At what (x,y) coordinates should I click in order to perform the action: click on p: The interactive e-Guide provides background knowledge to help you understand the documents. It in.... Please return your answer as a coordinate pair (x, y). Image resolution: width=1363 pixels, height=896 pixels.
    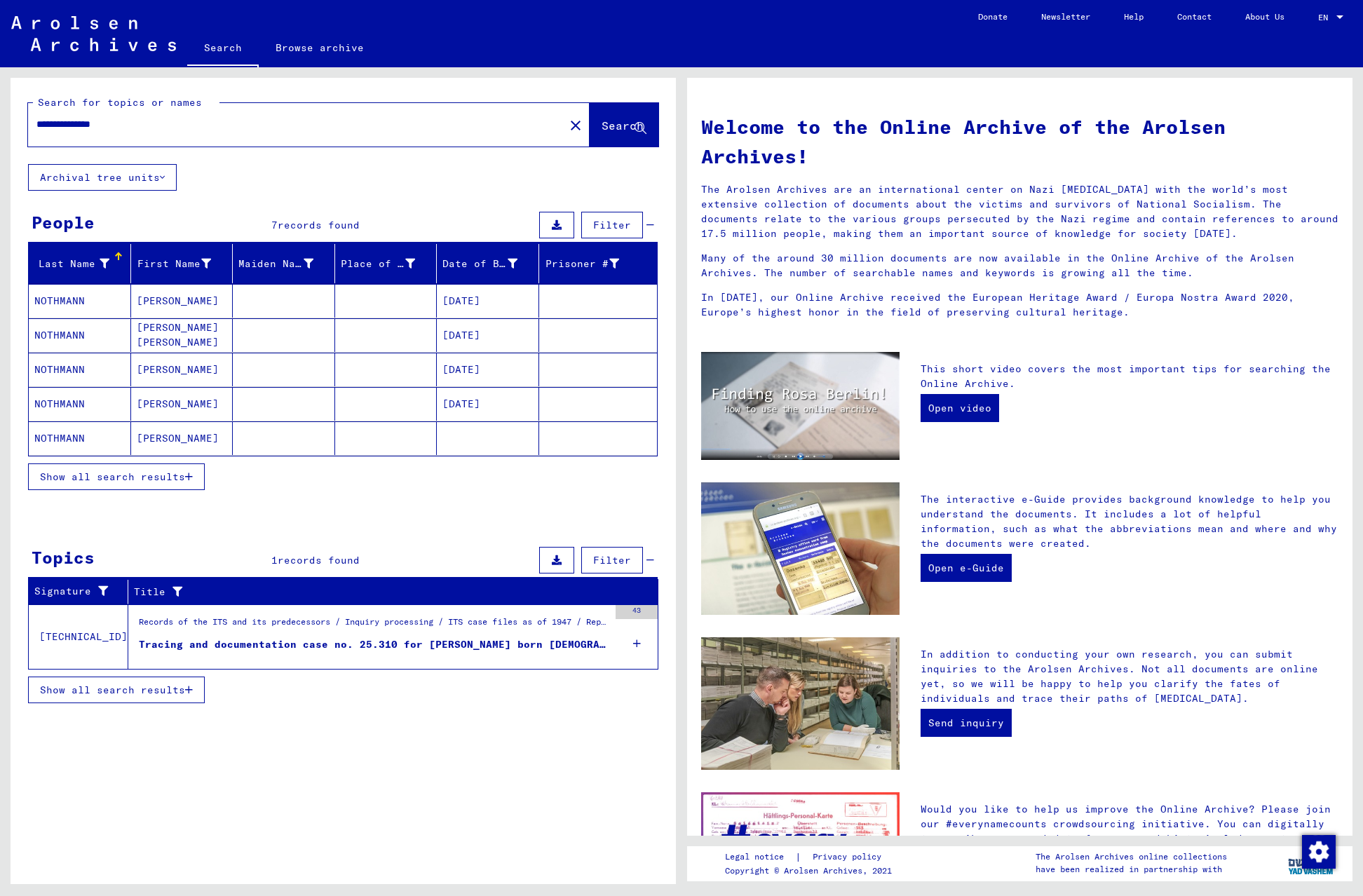
    Looking at the image, I should click on (1130, 522).